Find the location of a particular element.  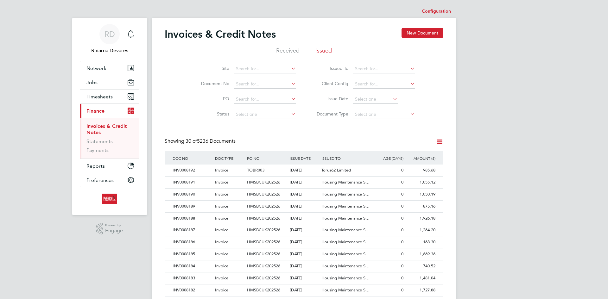

label: Issued To is located at coordinates (330, 68).